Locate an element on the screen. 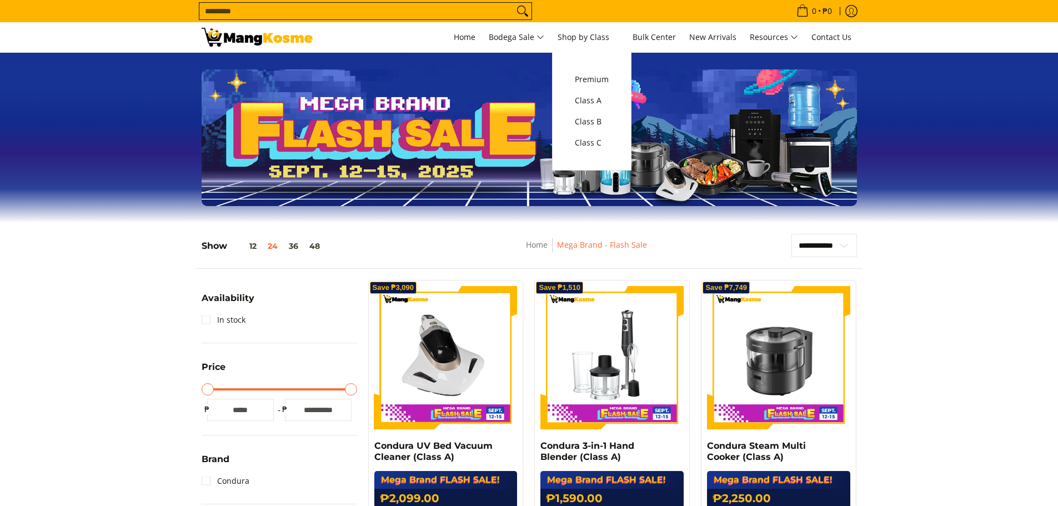 The image size is (1058, 506). span: Bulk Center is located at coordinates (654, 37).